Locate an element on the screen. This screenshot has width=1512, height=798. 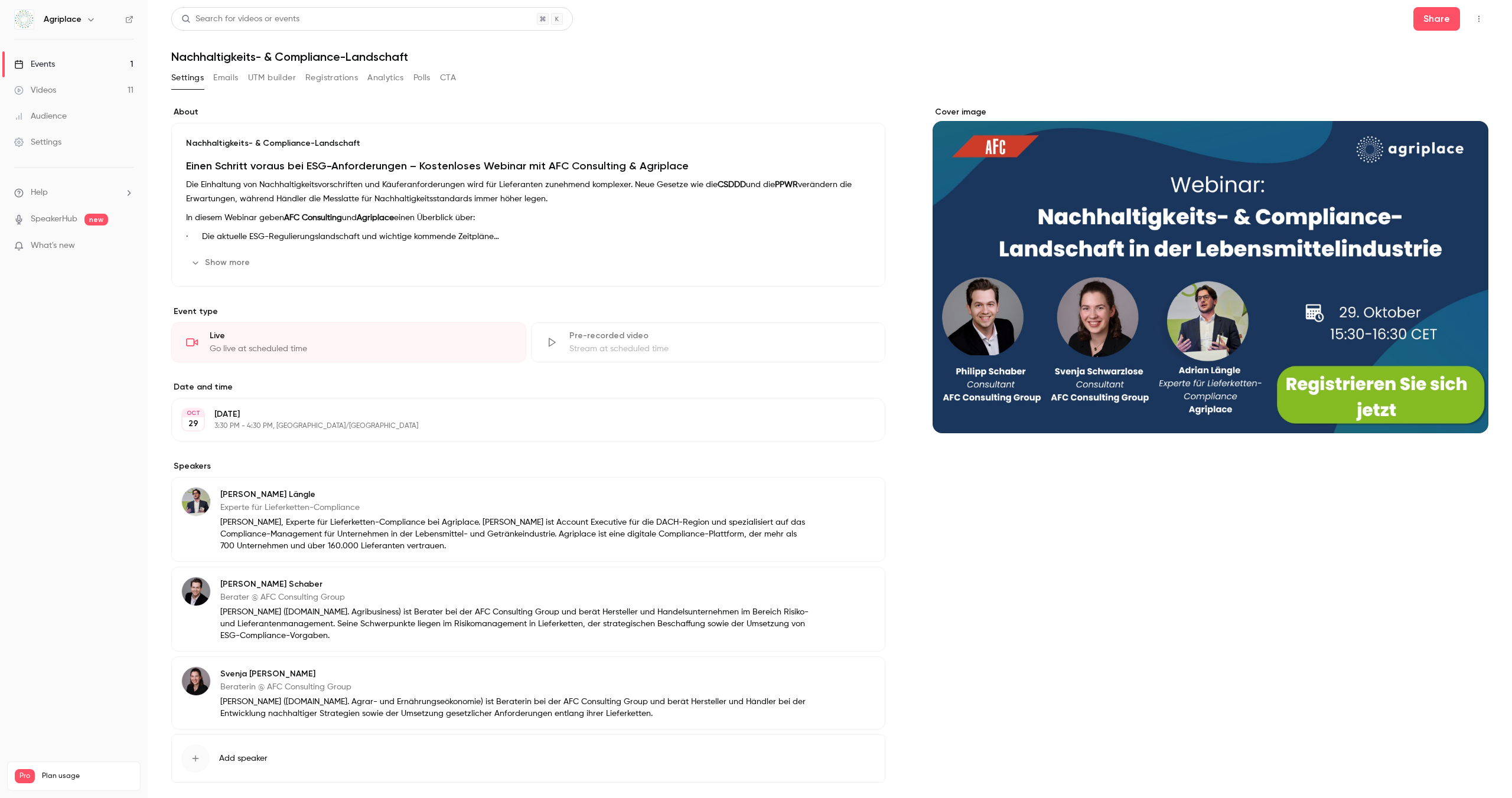
button: Add speaker is located at coordinates (528, 758).